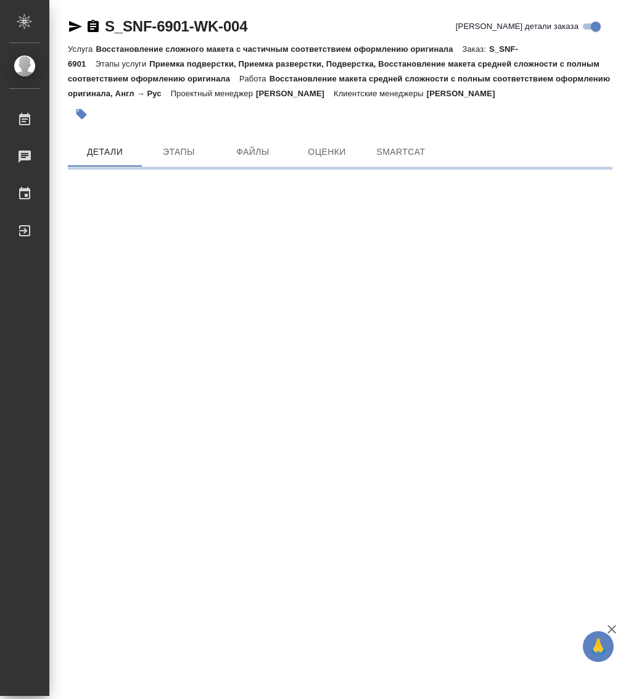  I want to click on span: Оценки, so click(327, 152).